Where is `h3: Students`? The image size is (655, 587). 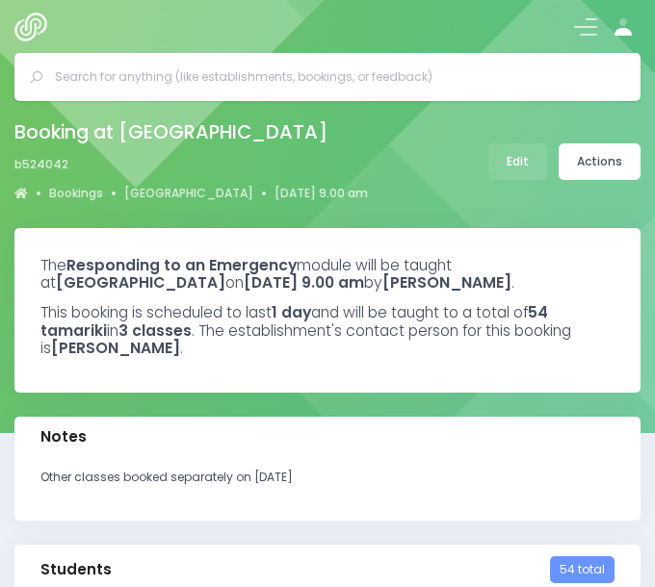 h3: Students is located at coordinates (76, 570).